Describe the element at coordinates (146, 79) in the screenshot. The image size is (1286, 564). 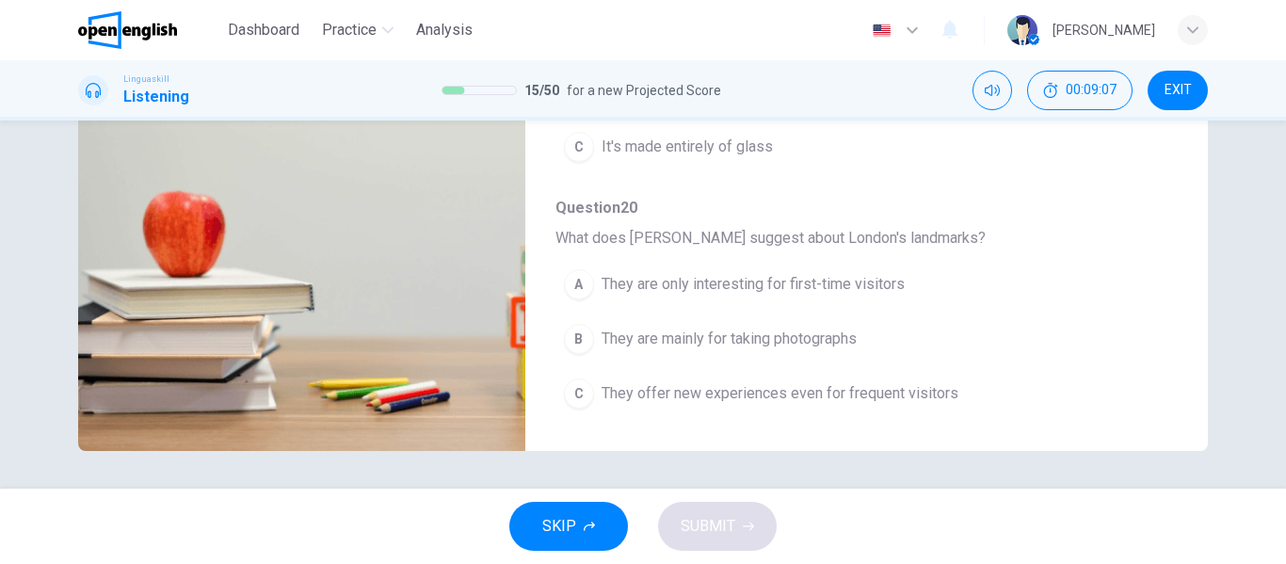
I see `span: Linguaskill` at that location.